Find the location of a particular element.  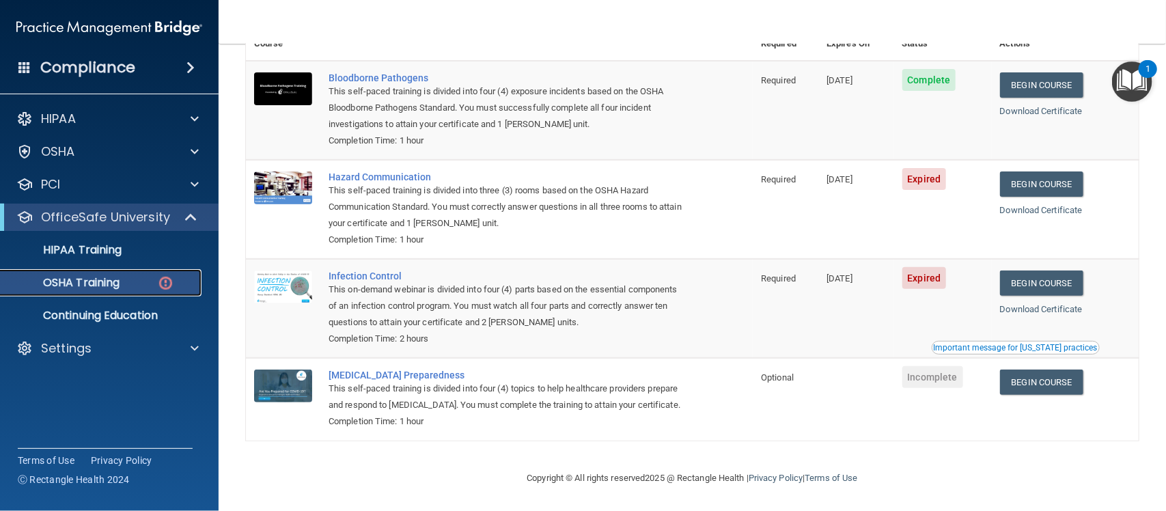

p: OfficeSafe University is located at coordinates (105, 217).